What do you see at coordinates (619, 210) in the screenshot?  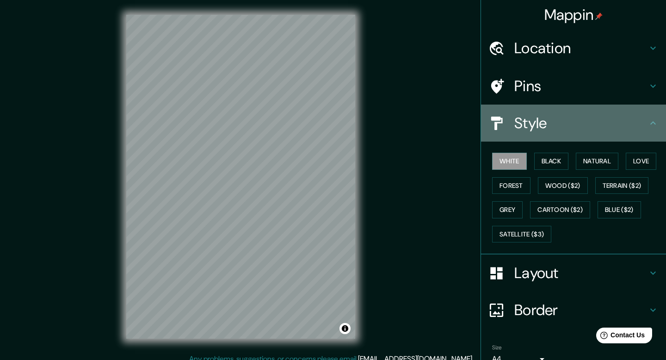 I see `button: Blue ($2)` at bounding box center [619, 210].